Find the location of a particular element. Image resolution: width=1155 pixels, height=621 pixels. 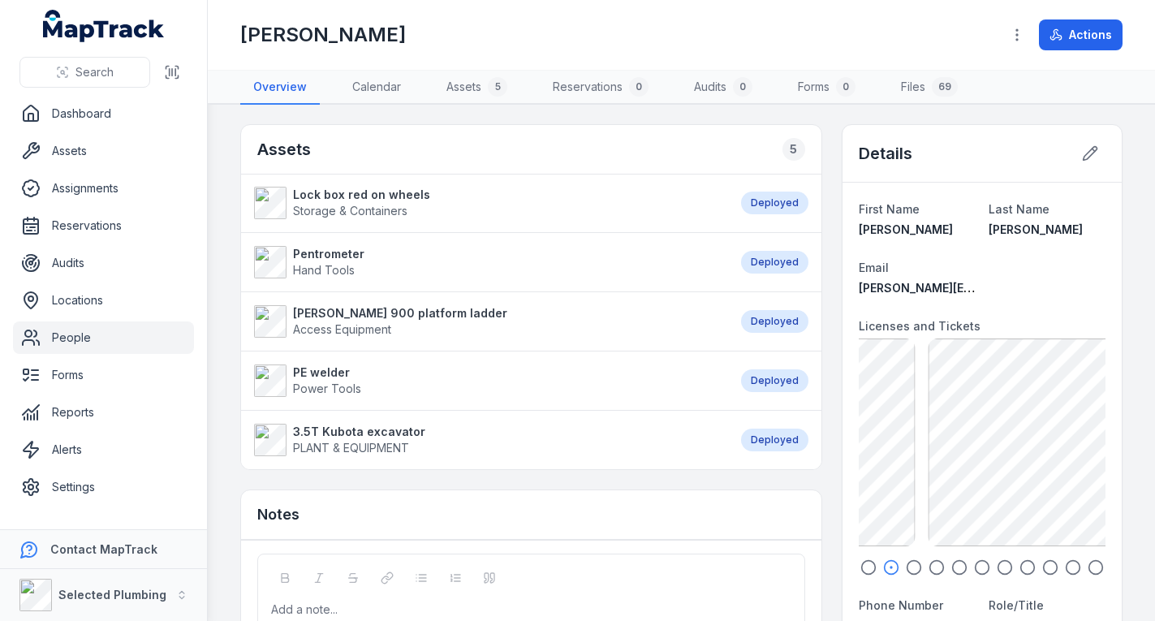

strong: PE welder is located at coordinates (327, 373).